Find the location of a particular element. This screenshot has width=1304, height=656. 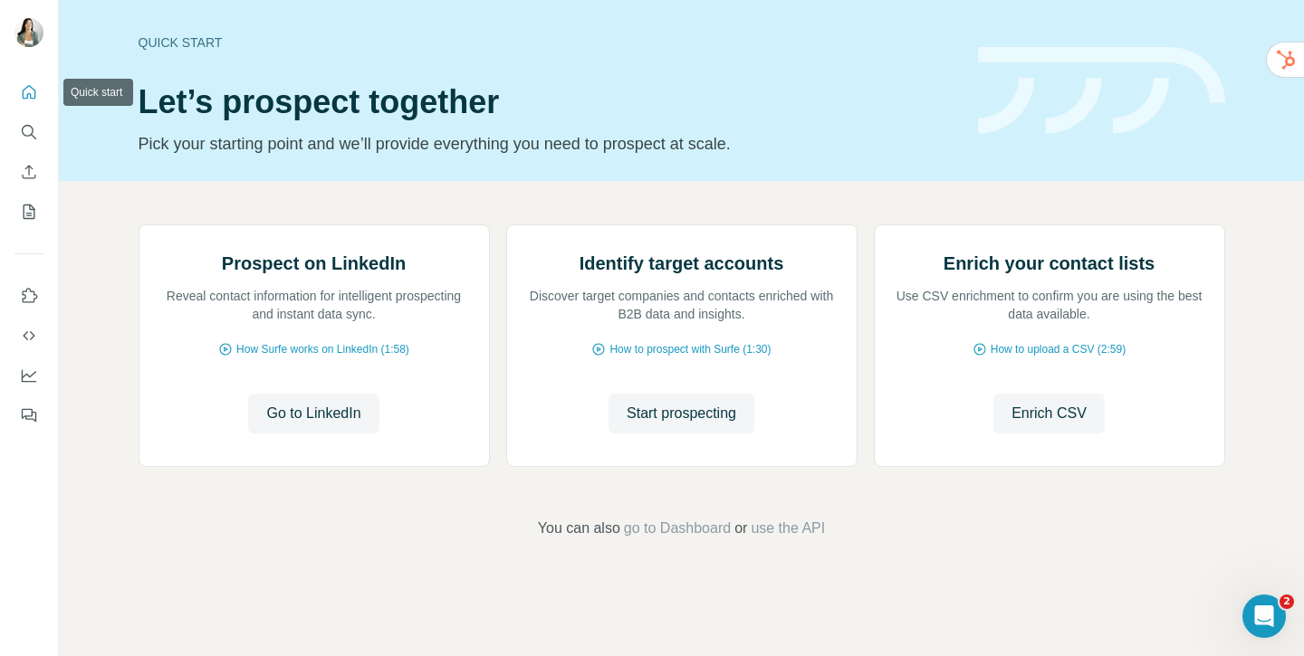

span: or is located at coordinates (741, 529).